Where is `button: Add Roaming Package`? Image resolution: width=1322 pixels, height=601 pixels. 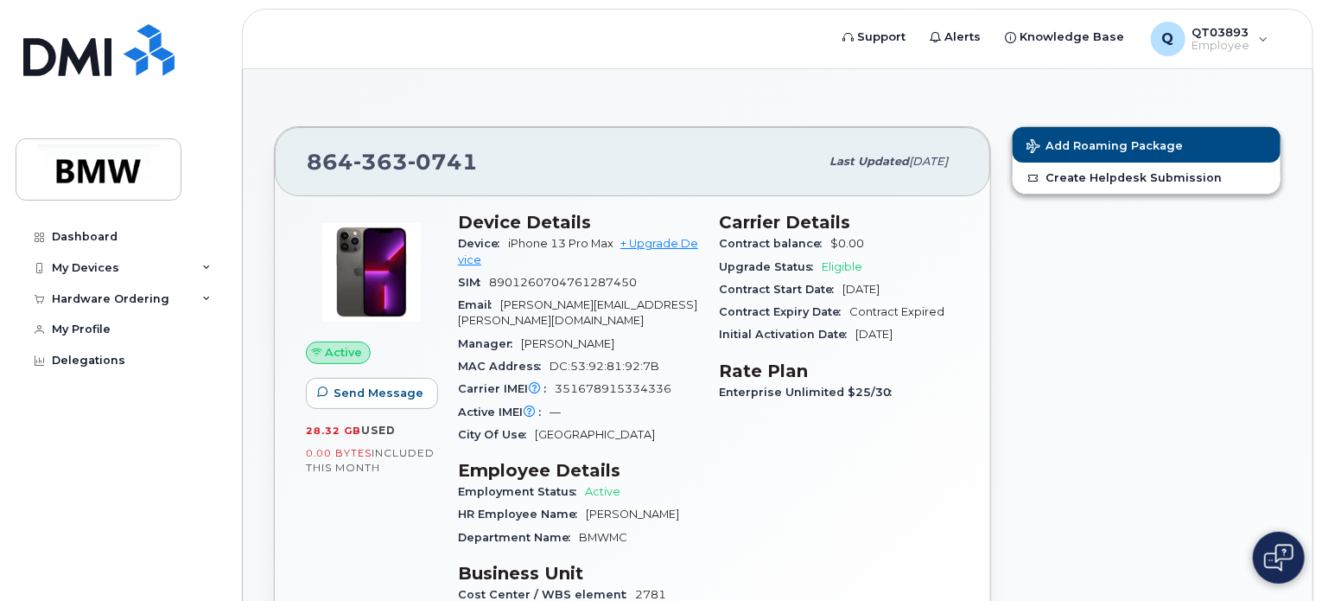 button: Add Roaming Package is located at coordinates (1147, 144).